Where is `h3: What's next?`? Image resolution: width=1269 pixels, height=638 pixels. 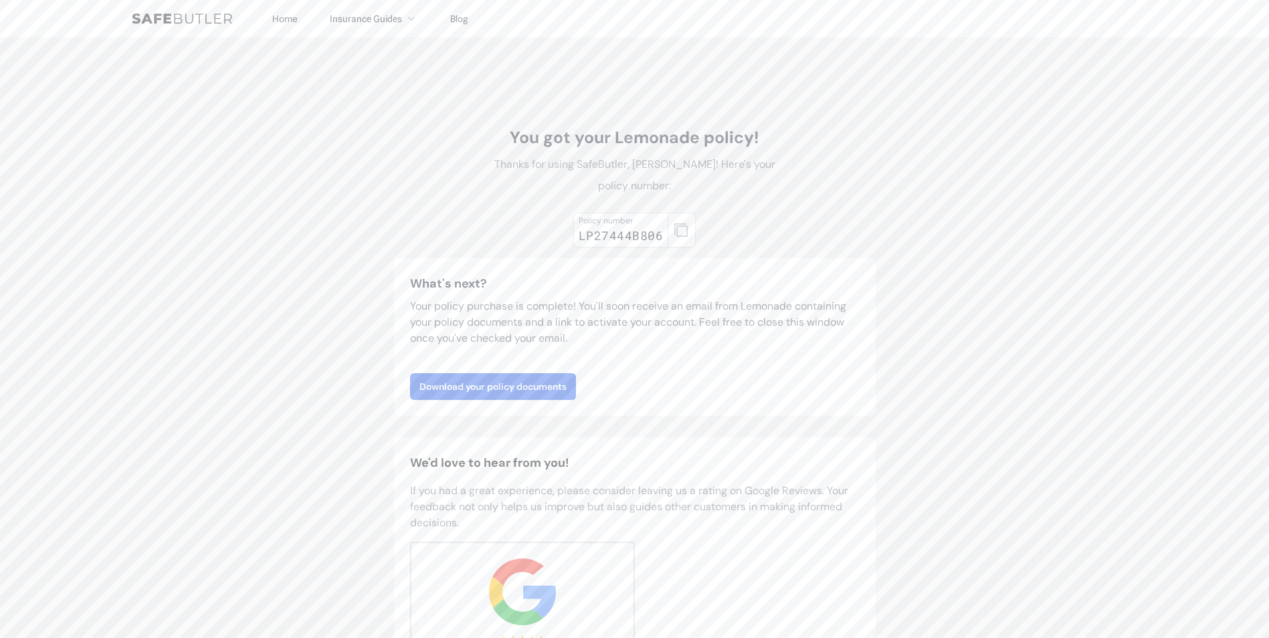
h3: What's next? is located at coordinates (635, 284).